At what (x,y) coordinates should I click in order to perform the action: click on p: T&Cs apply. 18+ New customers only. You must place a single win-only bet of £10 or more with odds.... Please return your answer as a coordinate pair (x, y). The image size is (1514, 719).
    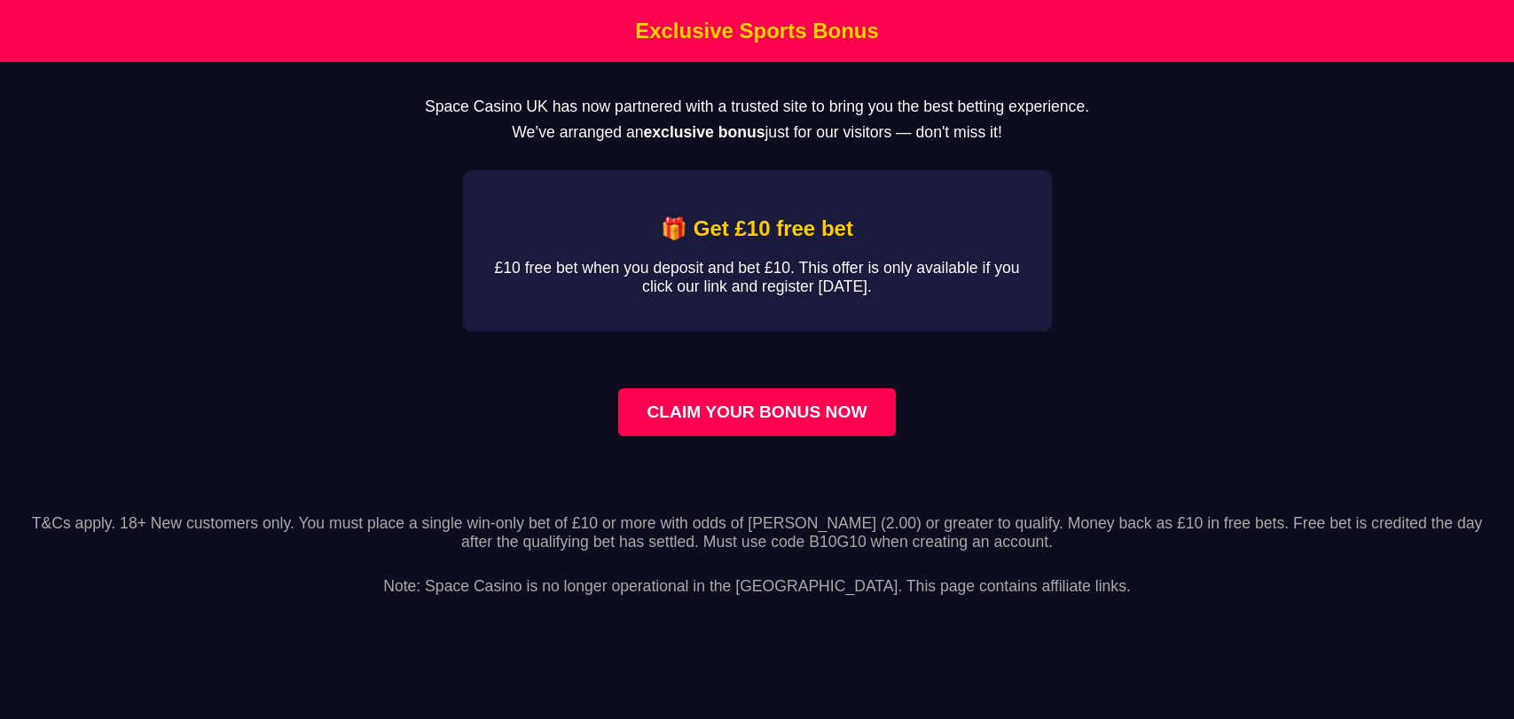
    Looking at the image, I should click on (757, 533).